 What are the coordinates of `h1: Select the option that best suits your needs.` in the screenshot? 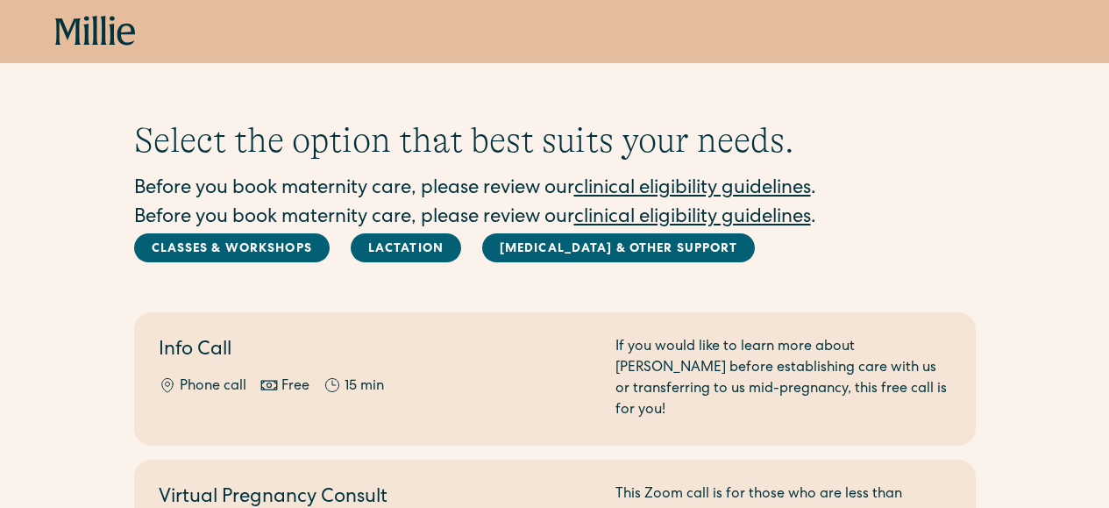 It's located at (555, 140).